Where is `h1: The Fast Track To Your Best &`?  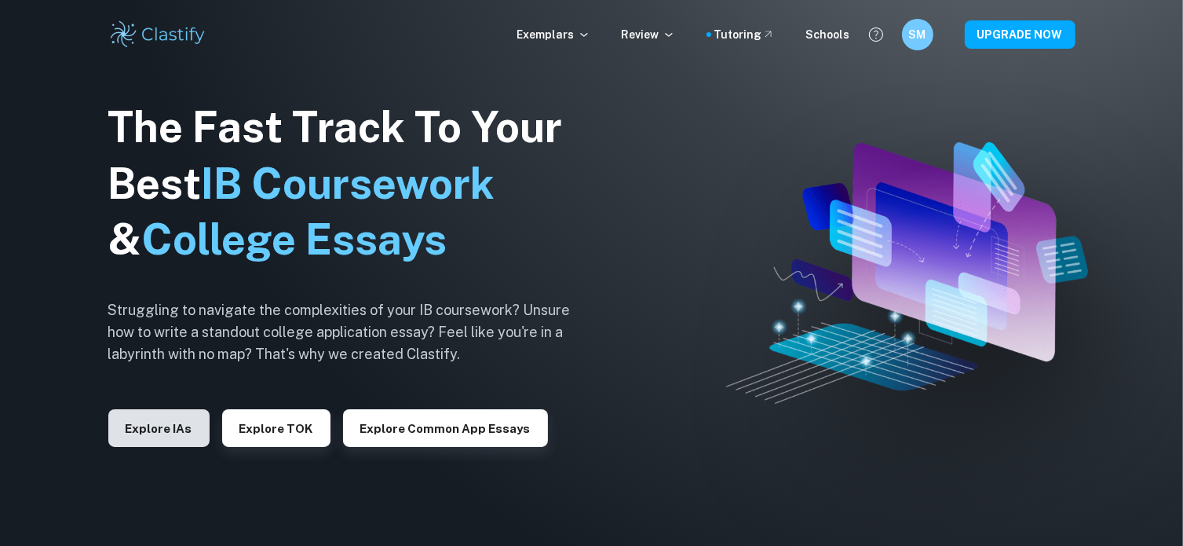 h1: The Fast Track To Your Best & is located at coordinates (352, 184).